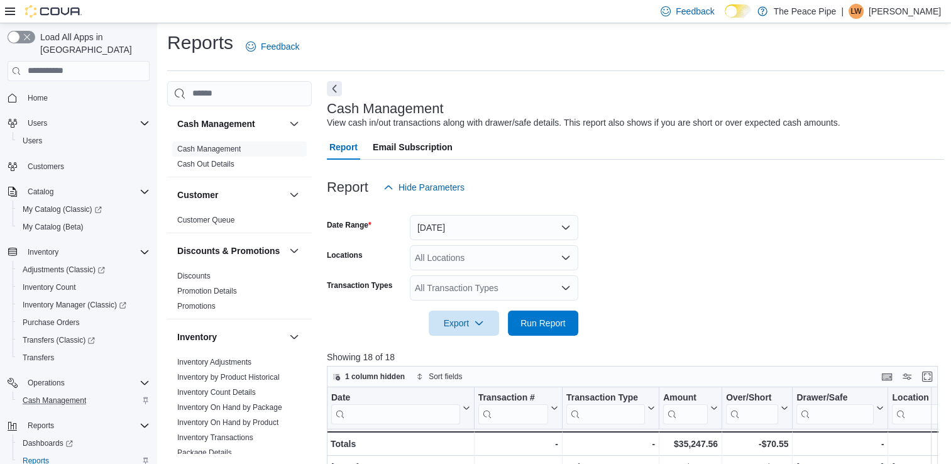 Image resolution: width=951 pixels, height=464 pixels. I want to click on span: Cash Out Details, so click(205, 164).